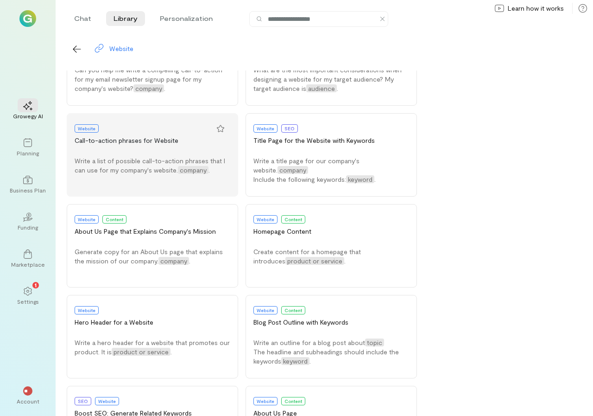 This screenshot has width=593, height=416. Describe the element at coordinates (28, 190) in the screenshot. I see `div: Business Plan` at that location.